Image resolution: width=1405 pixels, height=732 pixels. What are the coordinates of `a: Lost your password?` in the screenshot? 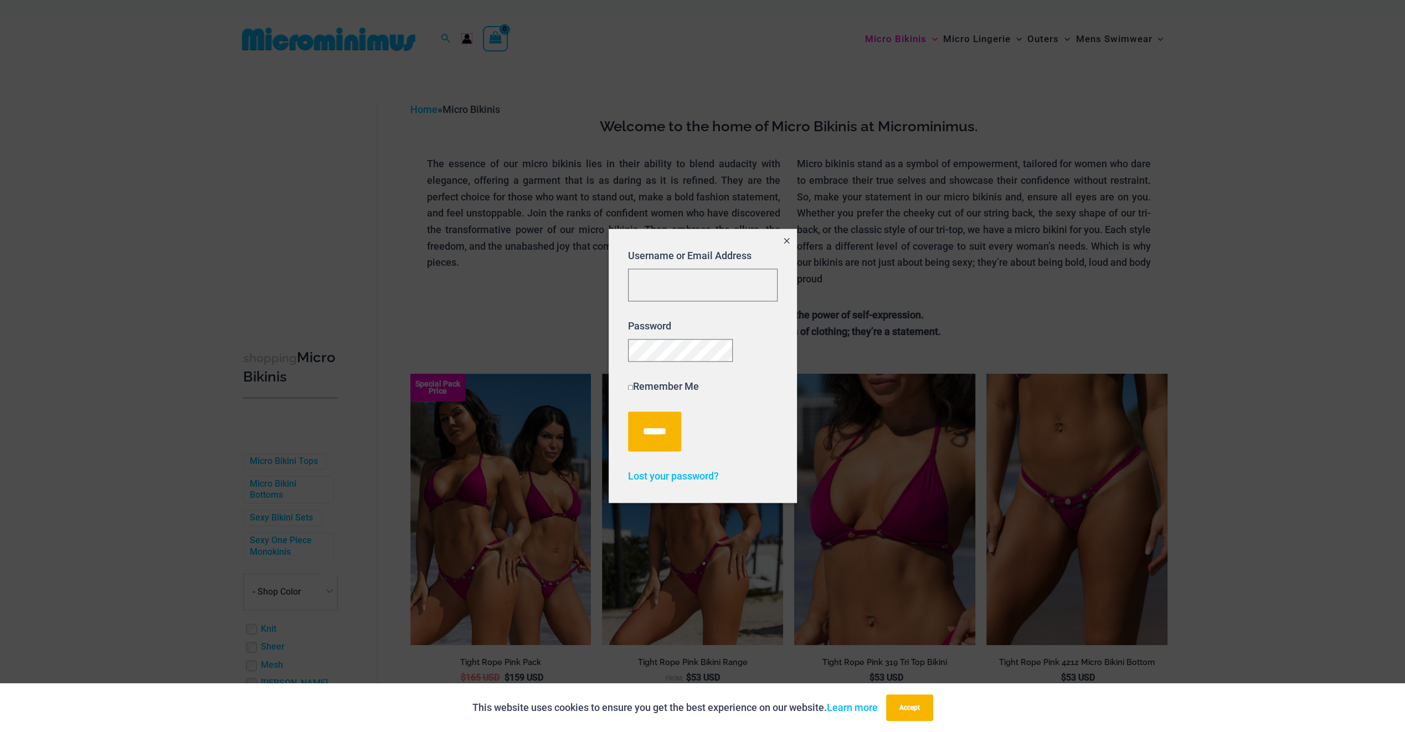 It's located at (674, 476).